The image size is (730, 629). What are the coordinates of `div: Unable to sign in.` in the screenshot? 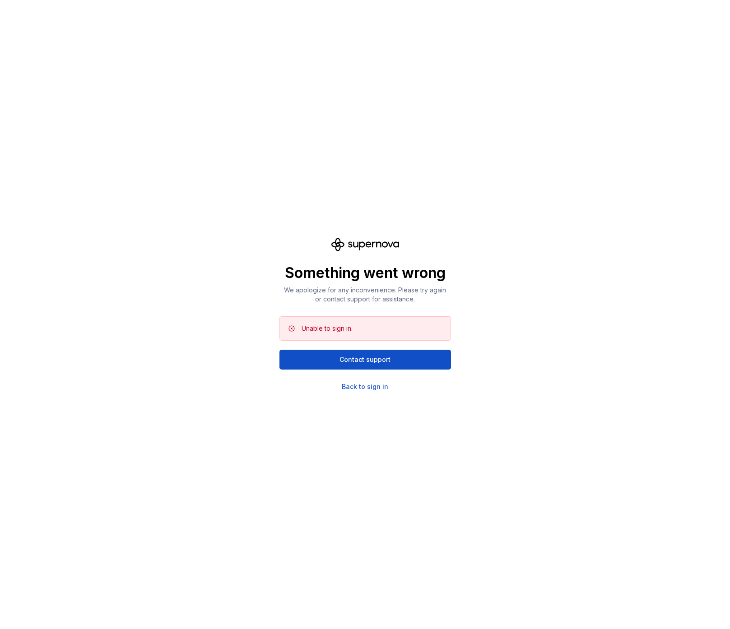 It's located at (327, 329).